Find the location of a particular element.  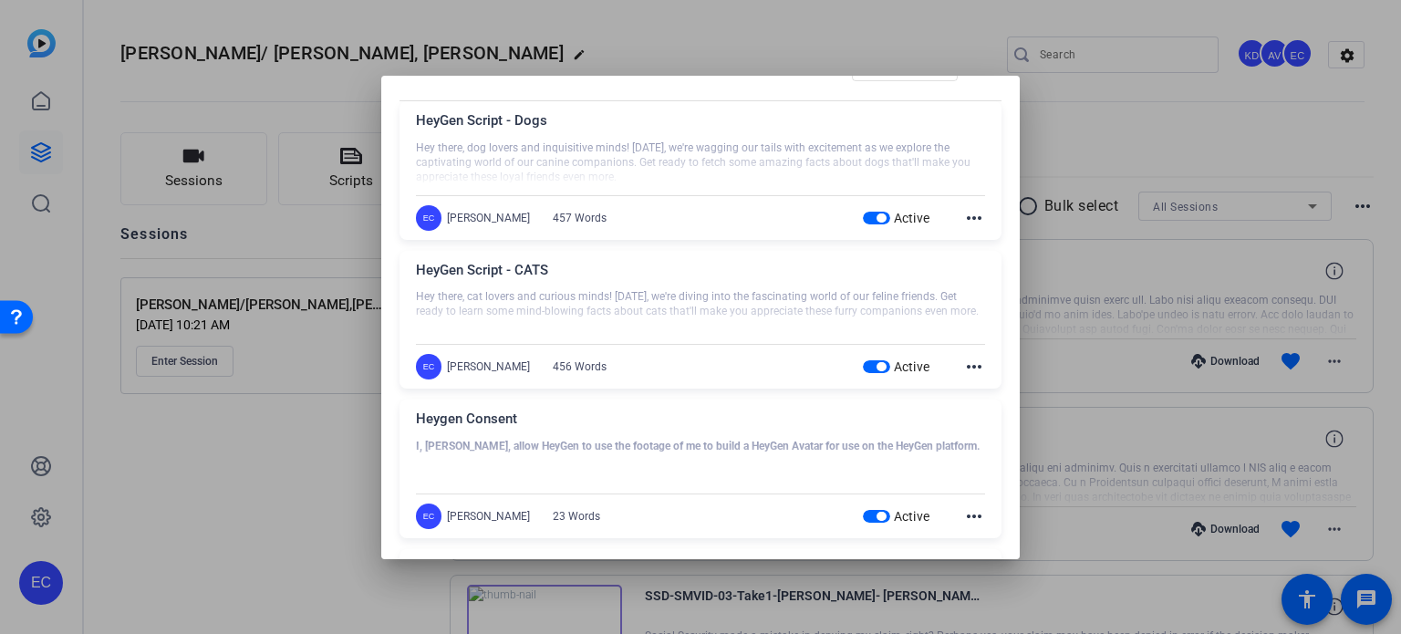

div: 457 Words is located at coordinates (579, 218).